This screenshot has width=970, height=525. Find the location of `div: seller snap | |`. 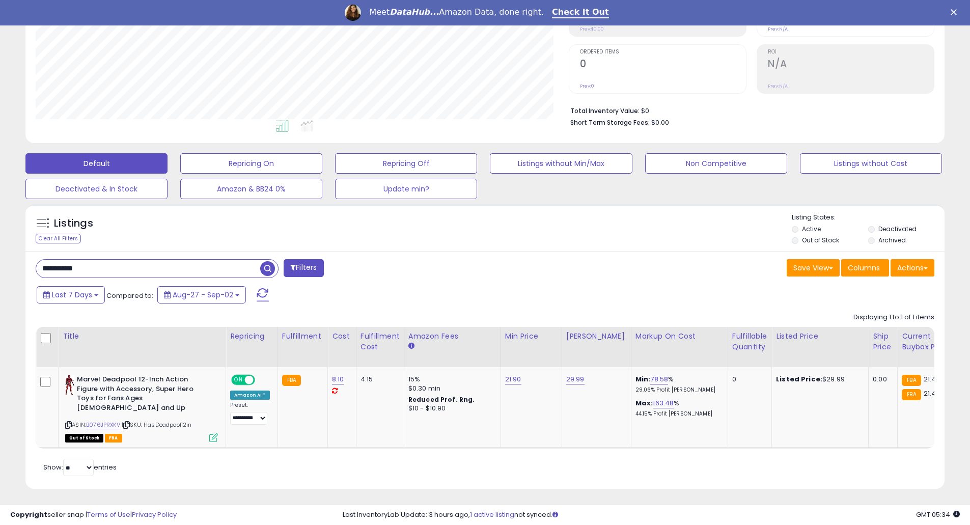

div: seller snap | | is located at coordinates (93, 515).